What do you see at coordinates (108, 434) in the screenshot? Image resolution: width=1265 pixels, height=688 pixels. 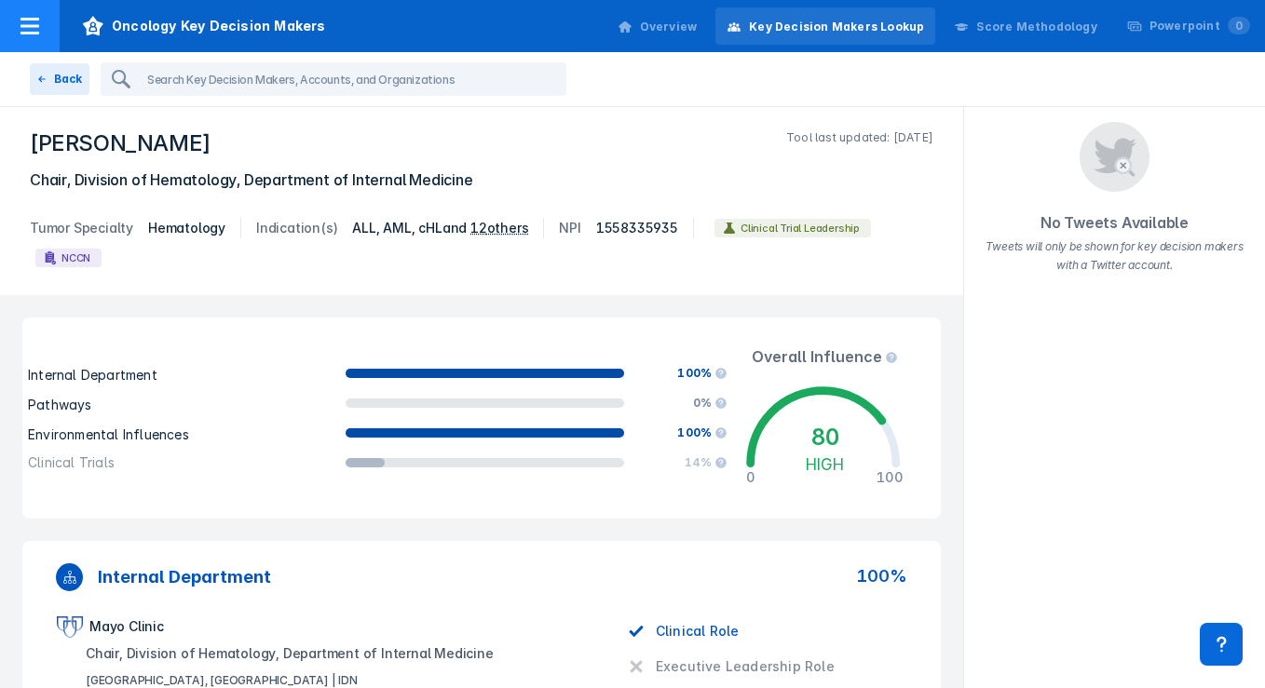 I see `span: Environmental Influences` at bounding box center [108, 434].